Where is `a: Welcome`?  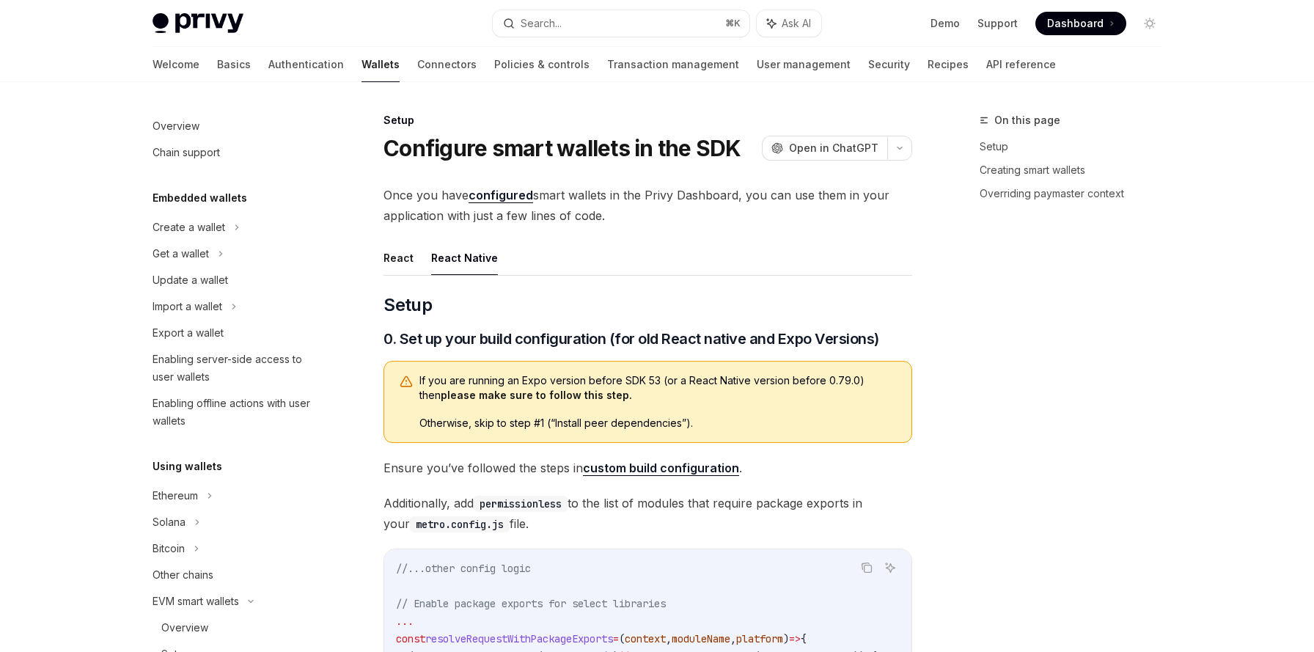
a: Welcome is located at coordinates (176, 65).